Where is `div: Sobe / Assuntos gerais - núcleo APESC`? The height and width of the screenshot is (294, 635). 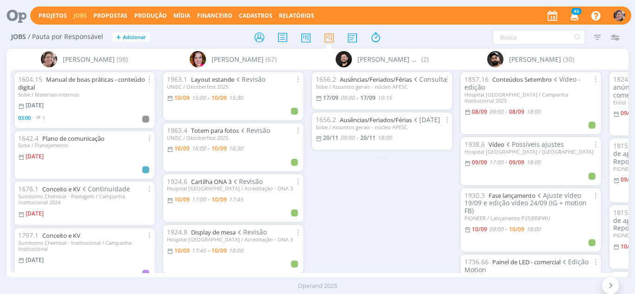
div: Sobe / Assuntos gerais - núcleo APESC is located at coordinates (382, 127).